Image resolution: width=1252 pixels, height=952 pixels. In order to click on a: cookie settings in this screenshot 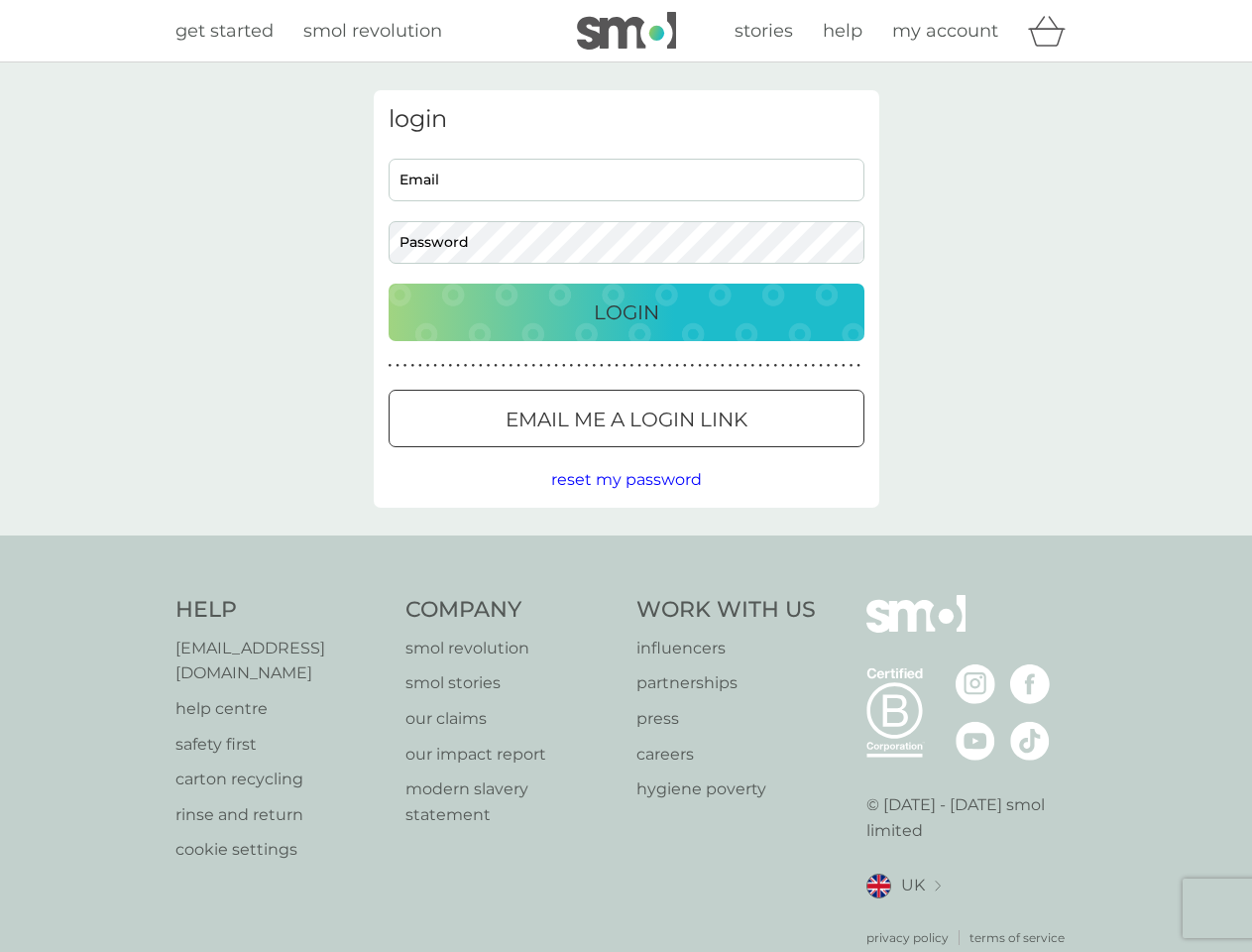, I will do `click(280, 849)`.